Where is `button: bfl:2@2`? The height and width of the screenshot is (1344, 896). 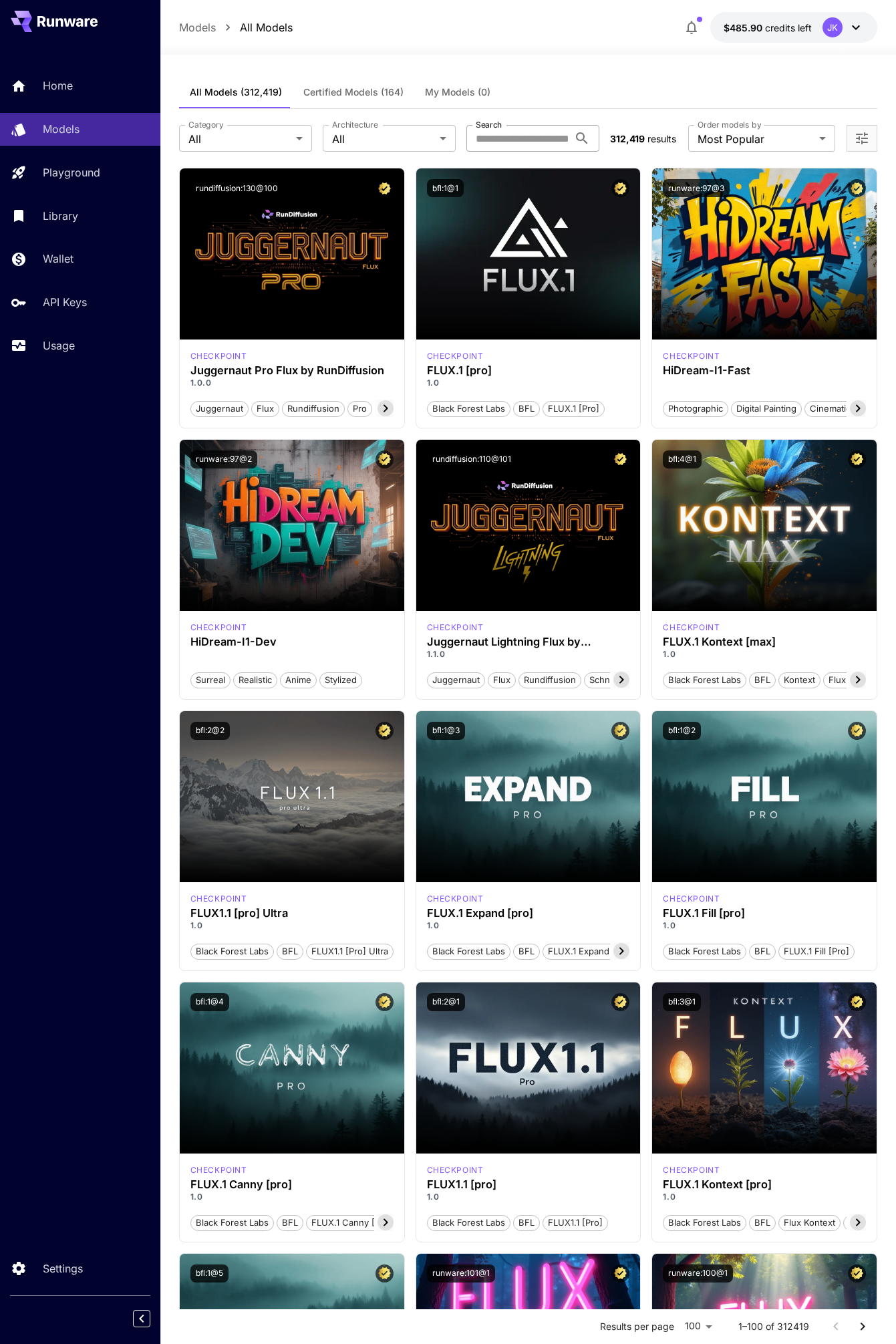
button: bfl:2@2 is located at coordinates (210, 731).